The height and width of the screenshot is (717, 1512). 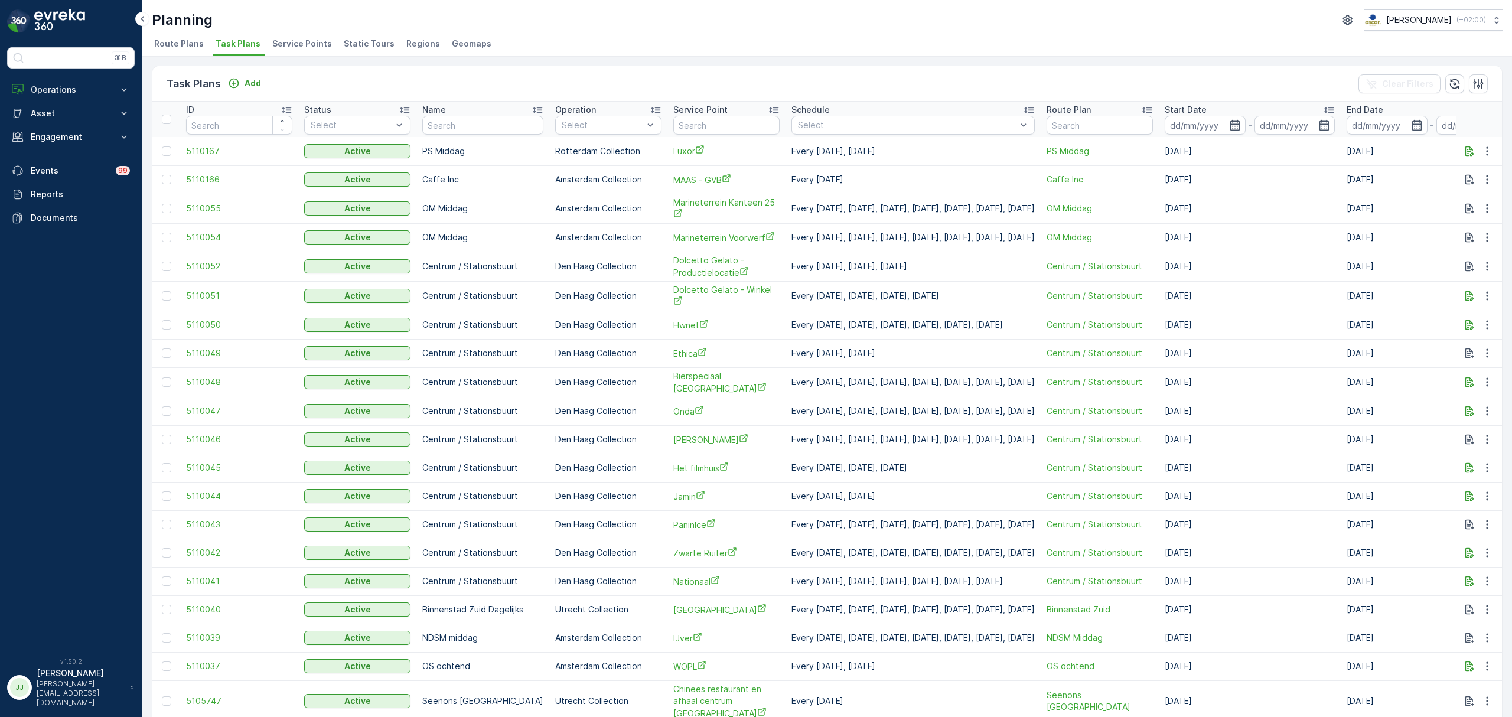 I want to click on a: 5110166, so click(x=239, y=179).